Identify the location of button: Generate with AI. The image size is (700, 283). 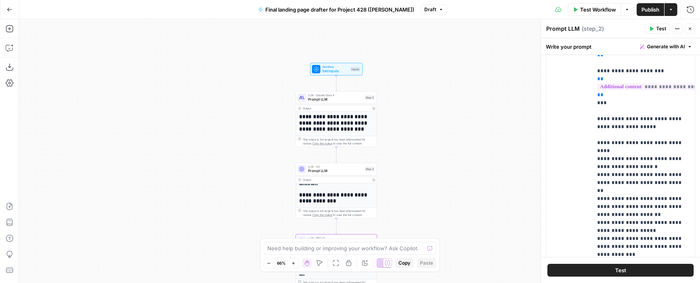
(666, 47).